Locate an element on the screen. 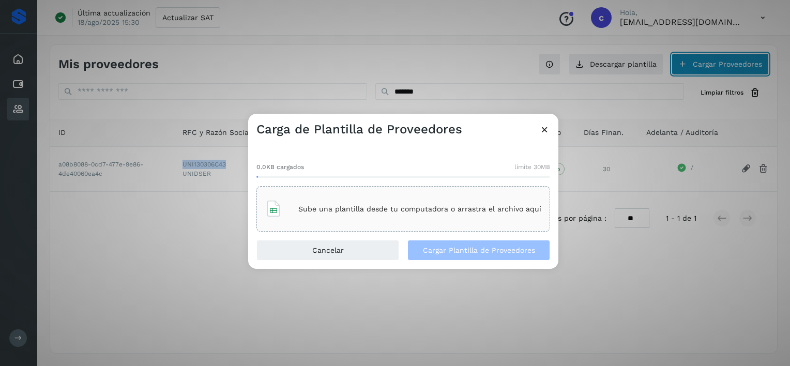 The height and width of the screenshot is (366, 790). button: Cargar Plantilla de Proveedores is located at coordinates (479, 250).